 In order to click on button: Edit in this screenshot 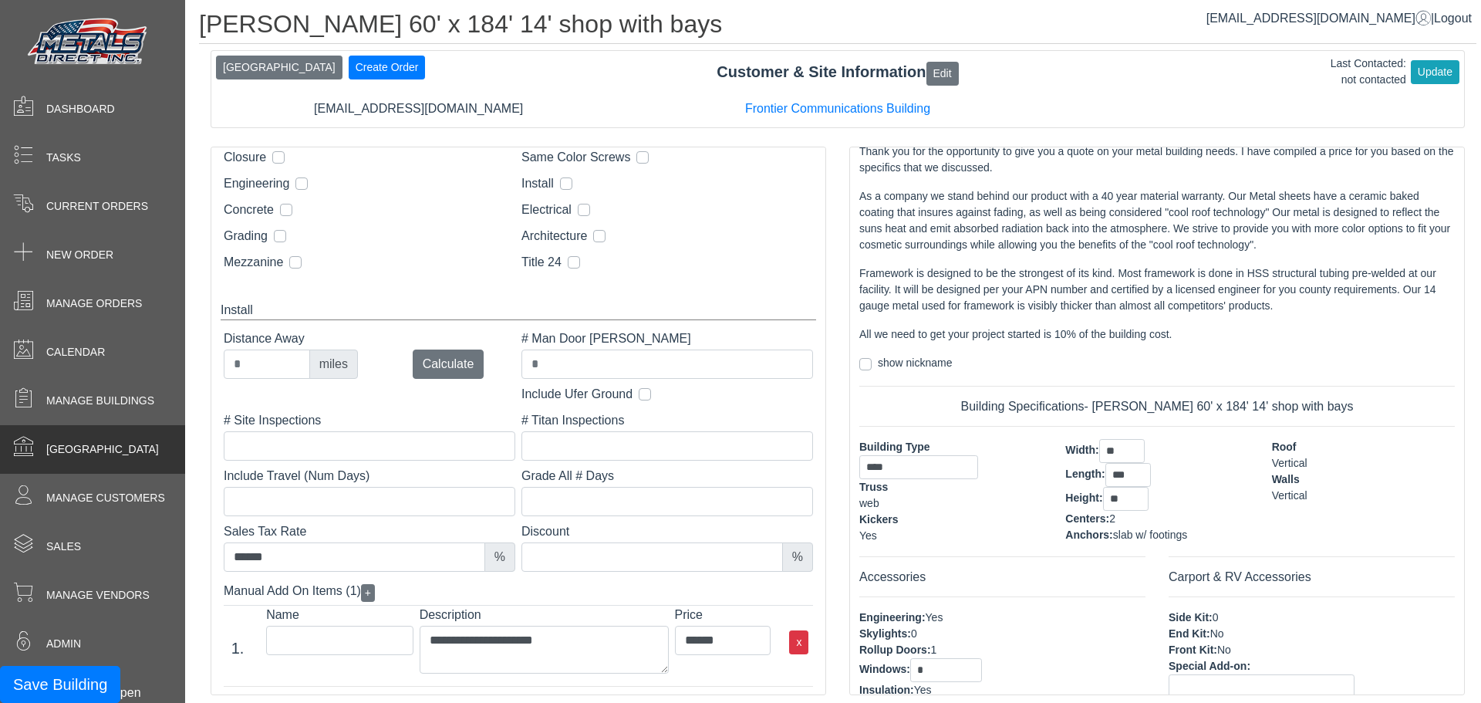, I will do `click(943, 73)`.